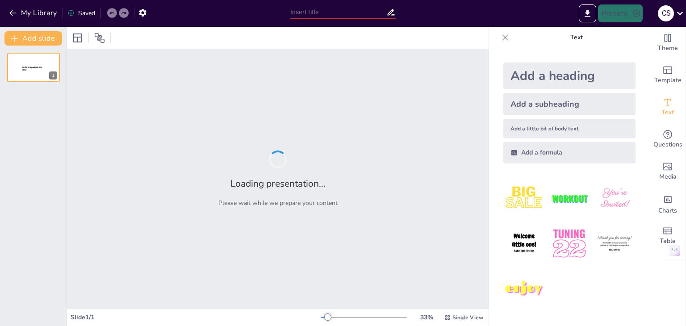 The image size is (686, 326). I want to click on div: Add a little bit of body text, so click(569, 129).